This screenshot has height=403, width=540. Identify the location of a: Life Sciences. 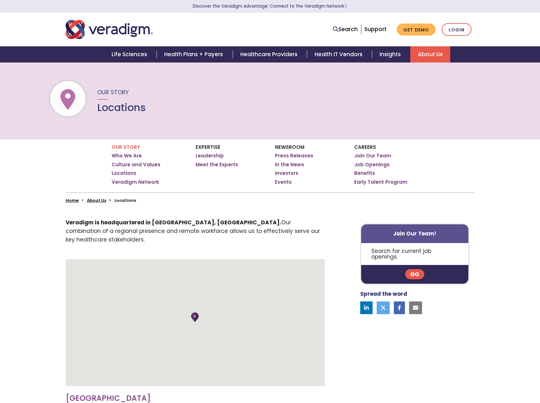
(130, 54).